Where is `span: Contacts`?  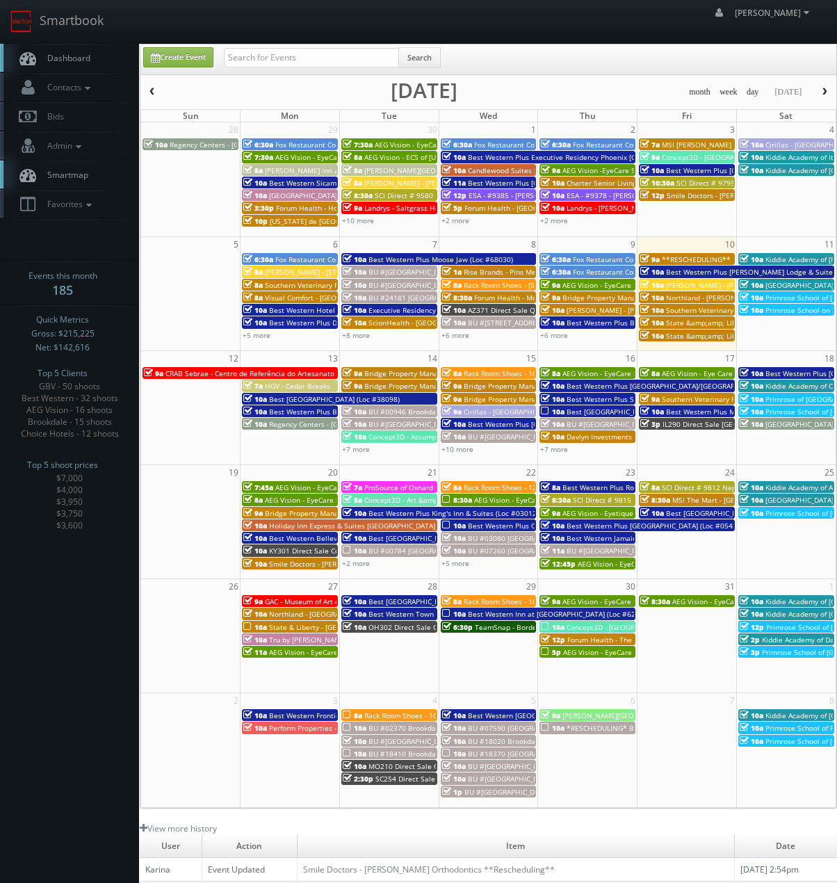 span: Contacts is located at coordinates (67, 87).